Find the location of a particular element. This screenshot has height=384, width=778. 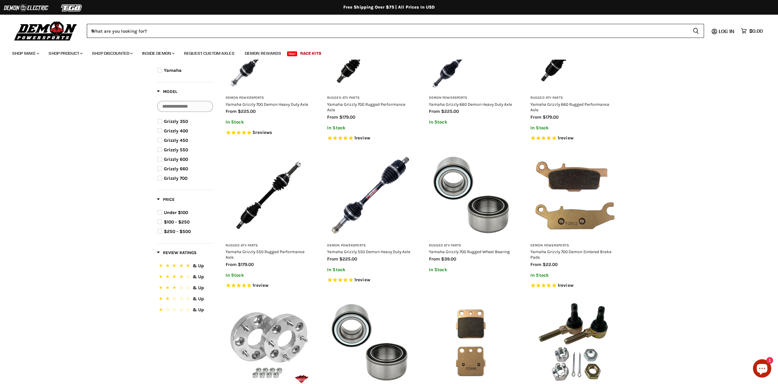

input: Search Options is located at coordinates (185, 106).